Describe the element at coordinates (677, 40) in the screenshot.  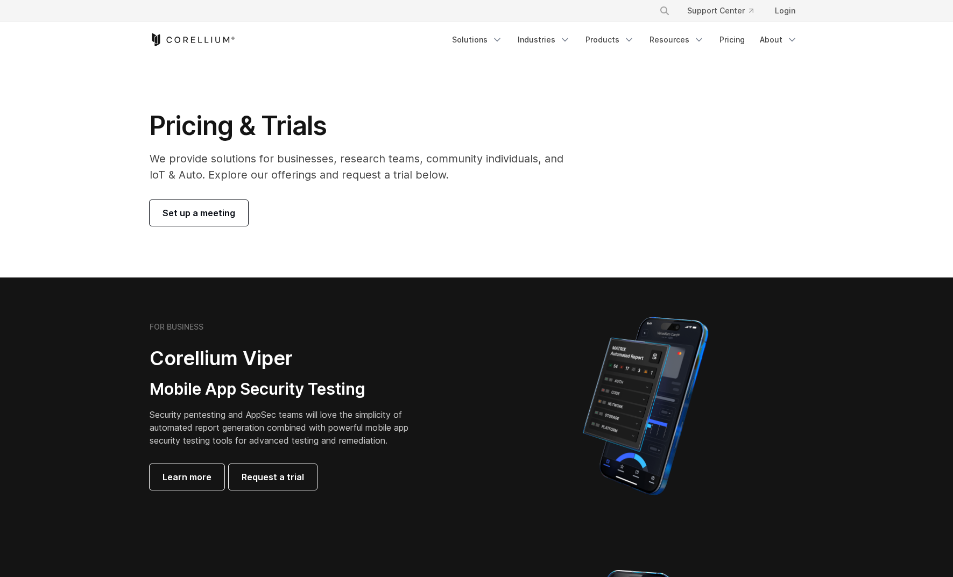
I see `a: Resources` at that location.